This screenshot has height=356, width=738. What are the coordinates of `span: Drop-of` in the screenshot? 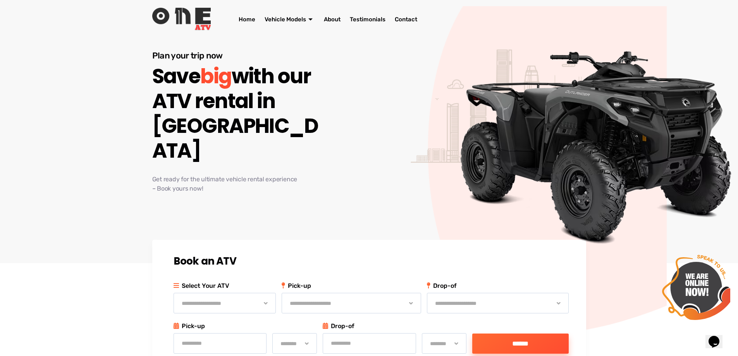 It's located at (498, 286).